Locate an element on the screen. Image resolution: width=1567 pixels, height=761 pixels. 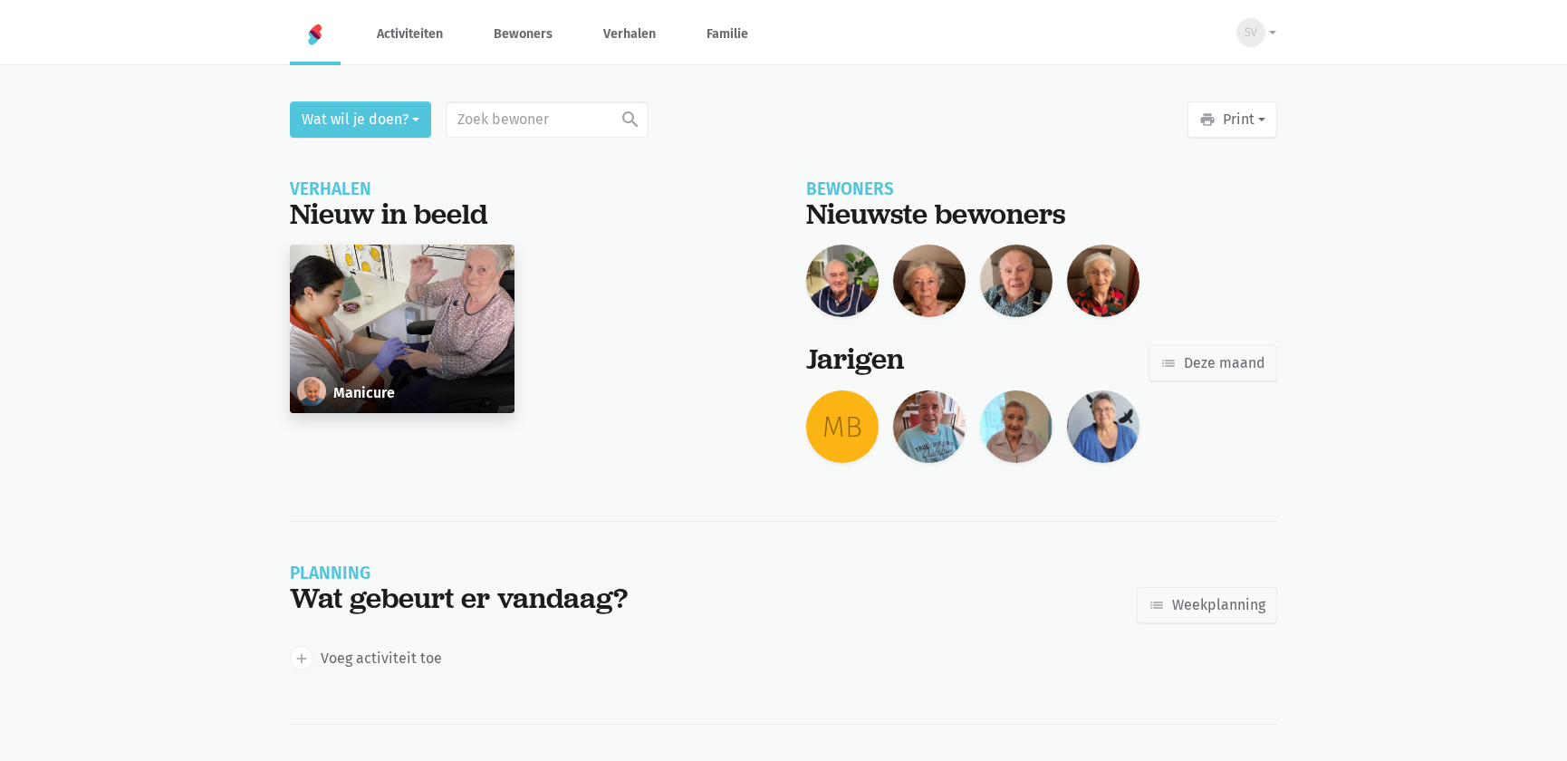
i: print is located at coordinates (1208, 120).